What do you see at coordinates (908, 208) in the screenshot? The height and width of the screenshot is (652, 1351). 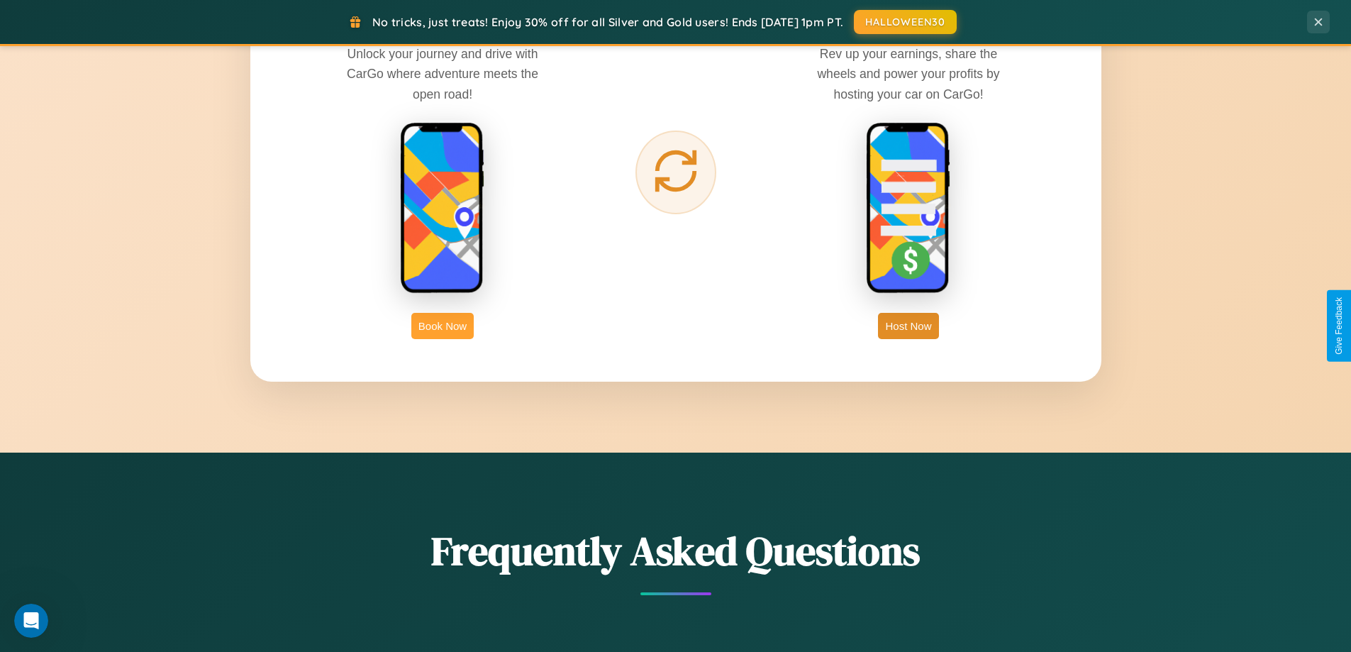 I see `img: host phone` at bounding box center [908, 208].